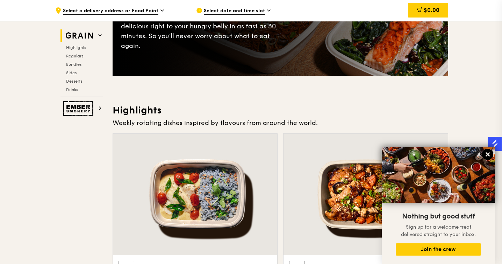 The width and height of the screenshot is (502, 264). Describe the element at coordinates (438, 216) in the screenshot. I see `span: Nothing but good stuff` at that location.